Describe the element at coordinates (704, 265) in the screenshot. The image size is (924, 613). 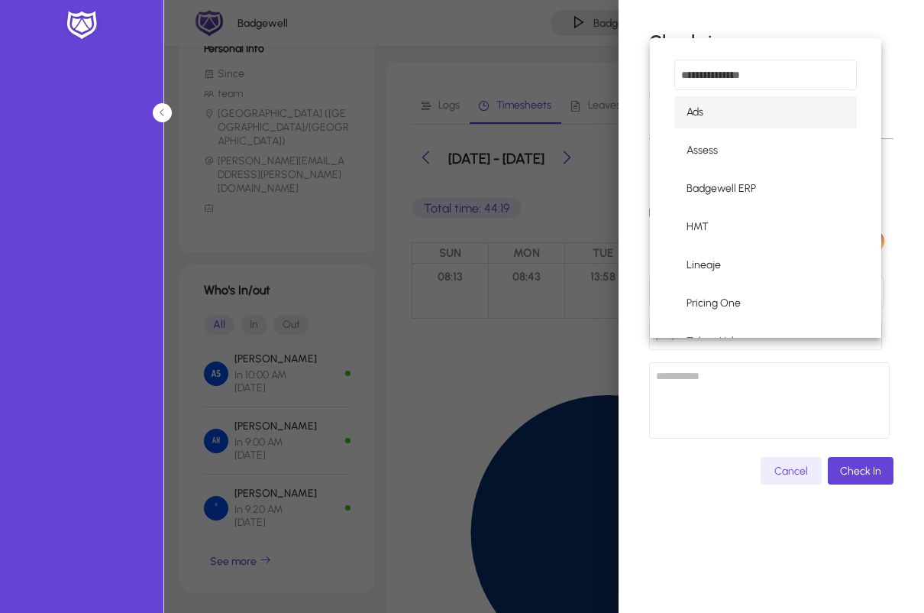
I see `span: Lineaje` at that location.